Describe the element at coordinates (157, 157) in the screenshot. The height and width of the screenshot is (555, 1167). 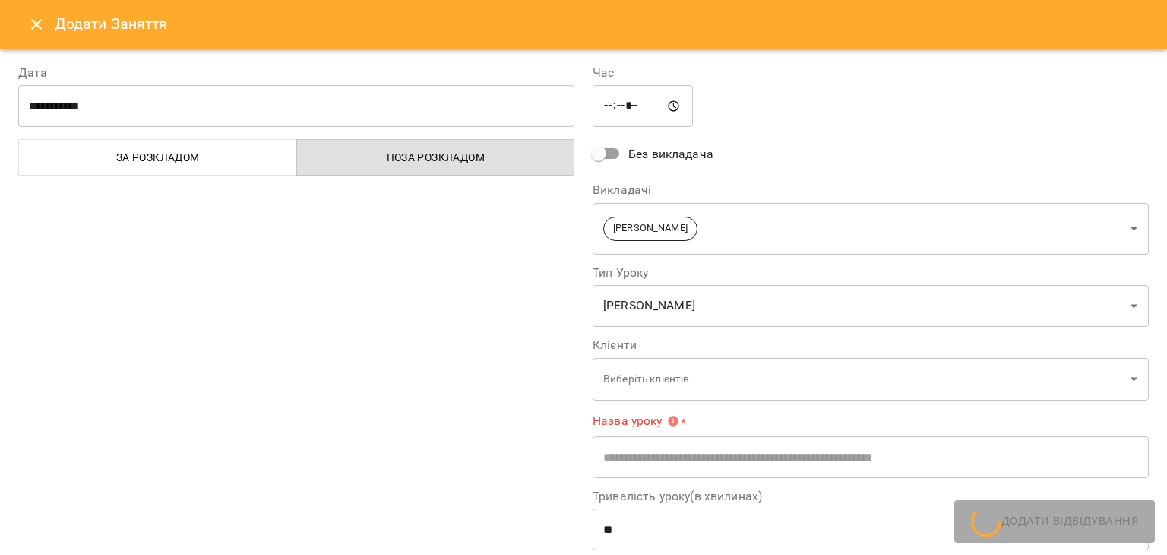
I see `button: За розкладом` at that location.